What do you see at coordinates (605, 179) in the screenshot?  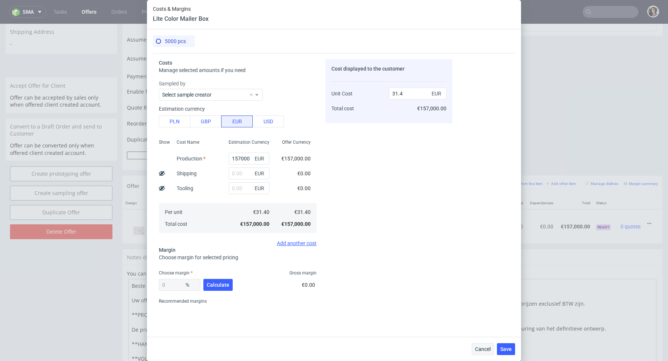 I see `th: Status` at bounding box center [605, 179].